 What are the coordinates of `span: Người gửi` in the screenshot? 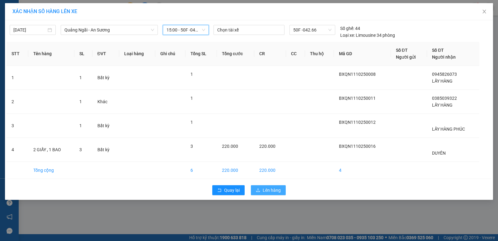 It's located at (406, 57).